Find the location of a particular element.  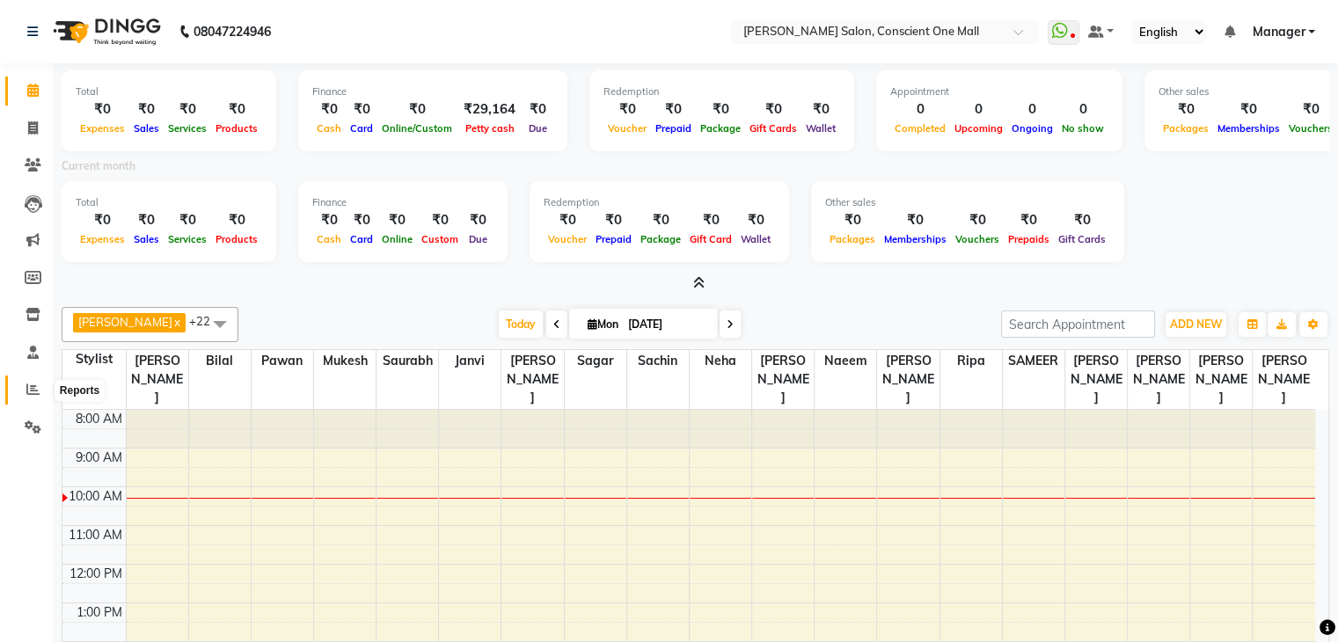

div: 9:00 AM is located at coordinates (99, 457).